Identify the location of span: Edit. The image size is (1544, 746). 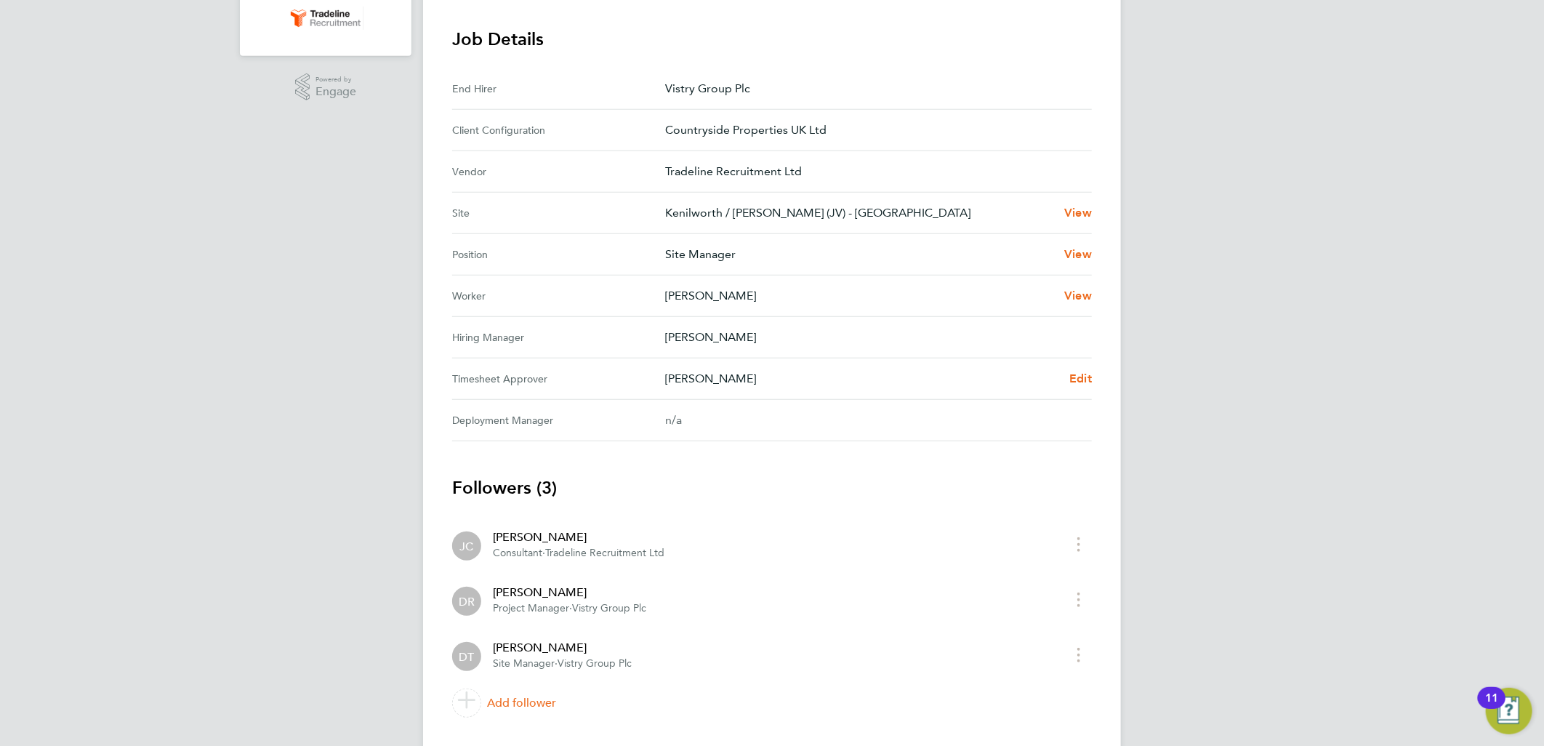
(1080, 378).